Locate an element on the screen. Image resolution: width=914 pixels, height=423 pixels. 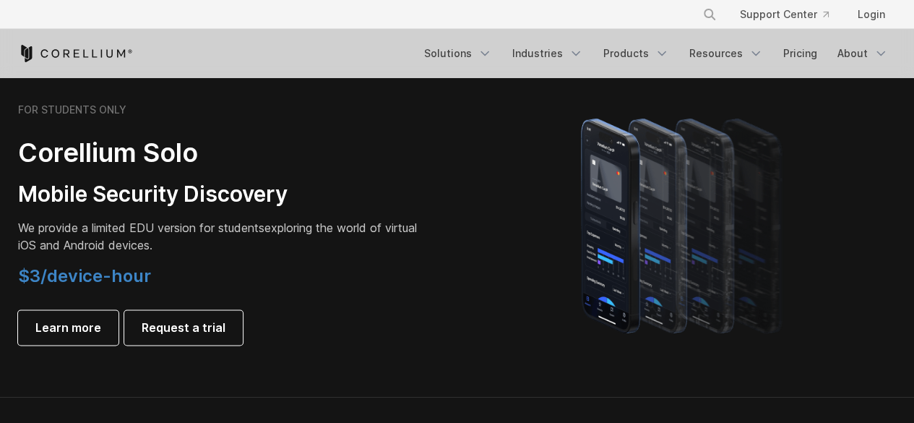
a: Login is located at coordinates (871, 14).